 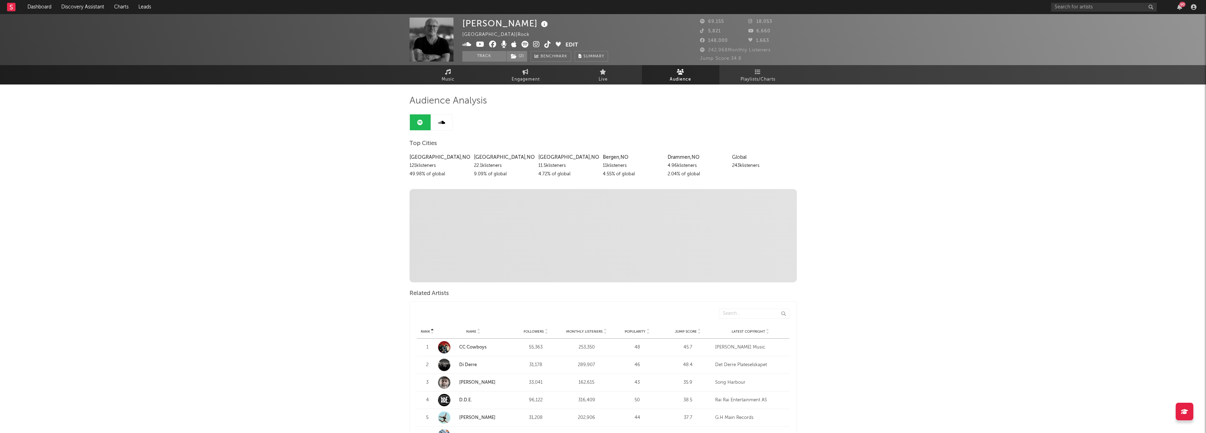 I want to click on button: (2), so click(x=517, y=56).